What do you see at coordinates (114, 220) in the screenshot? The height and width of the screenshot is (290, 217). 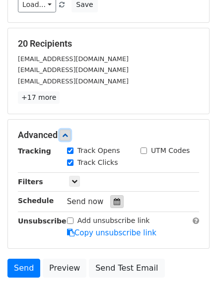 I see `label: Add unsubscribe link` at bounding box center [114, 220].